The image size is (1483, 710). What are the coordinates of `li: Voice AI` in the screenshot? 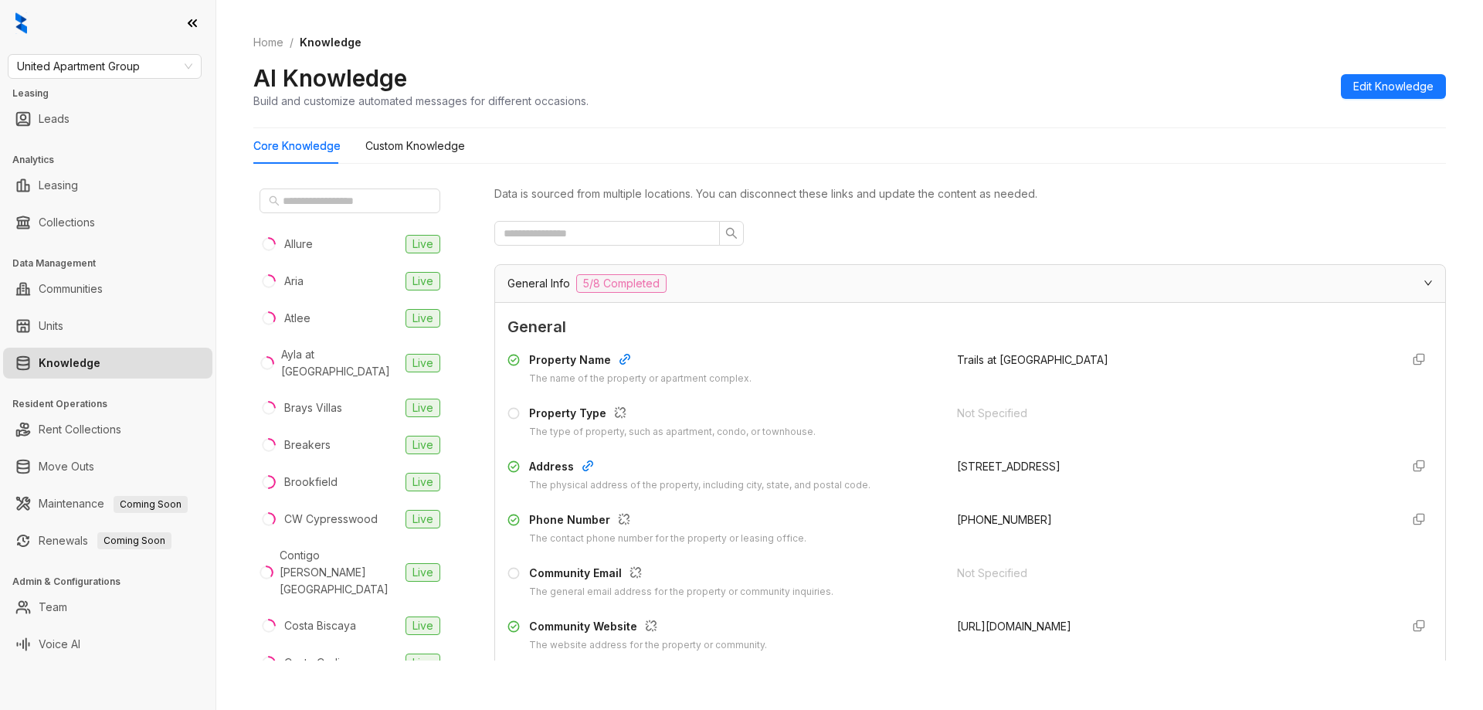 It's located at (107, 644).